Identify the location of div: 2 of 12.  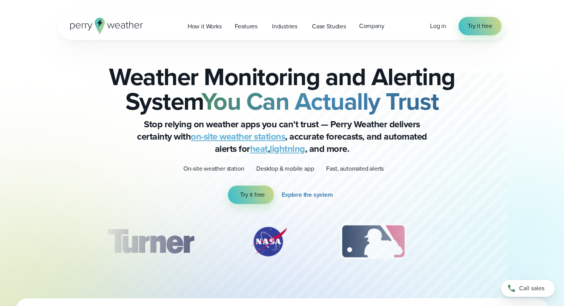
(269, 242).